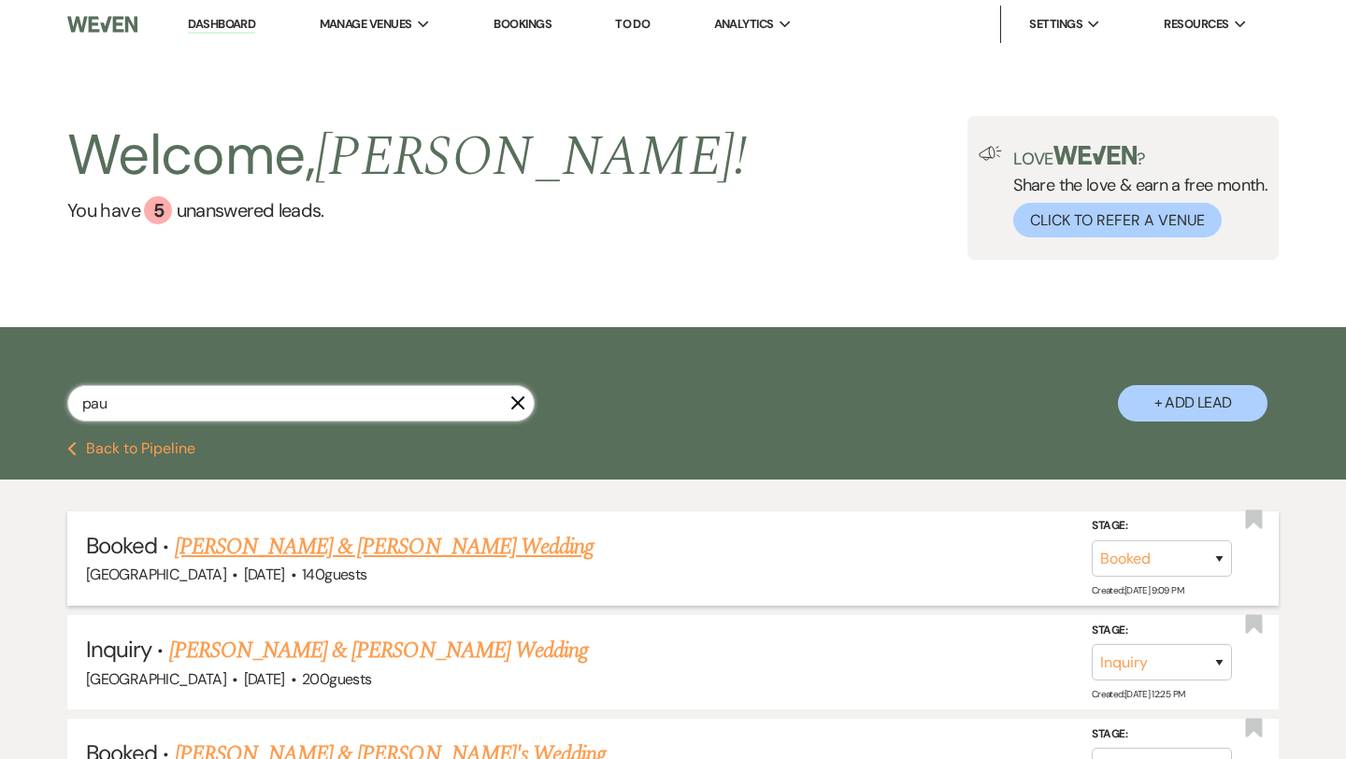  What do you see at coordinates (1140, 156) in the screenshot?
I see `p: Love ?` at bounding box center [1140, 156].